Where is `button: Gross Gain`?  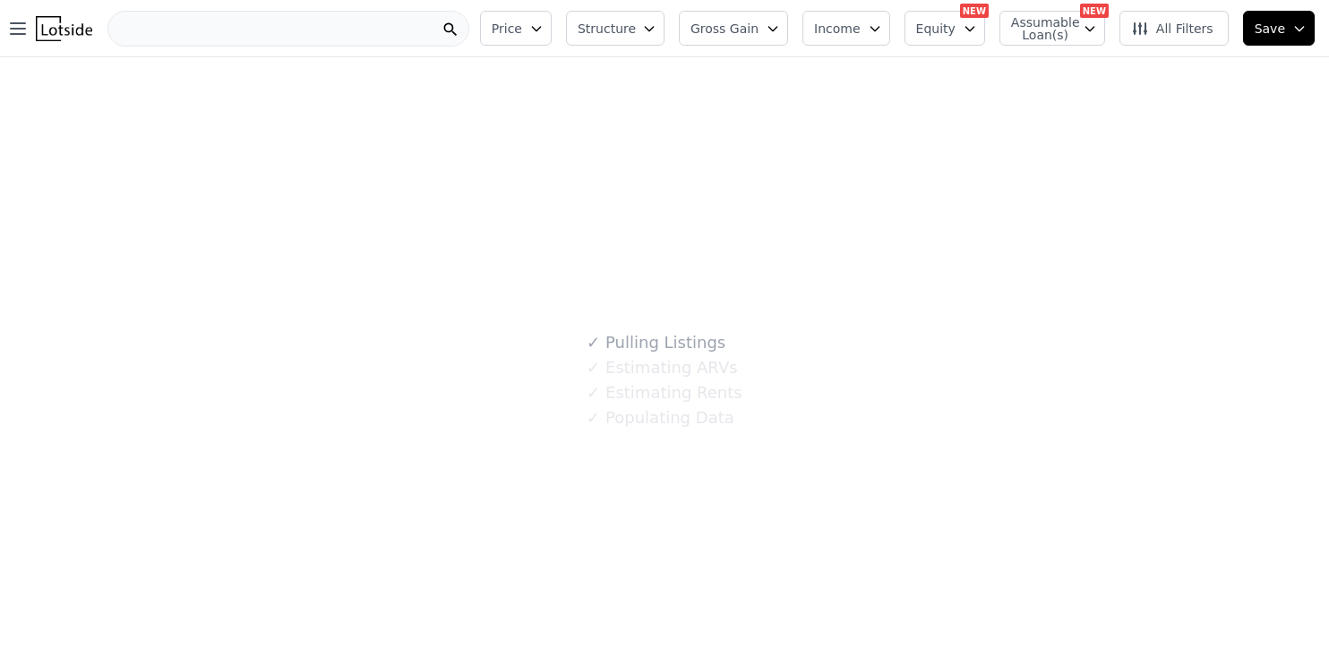
button: Gross Gain is located at coordinates (733, 28).